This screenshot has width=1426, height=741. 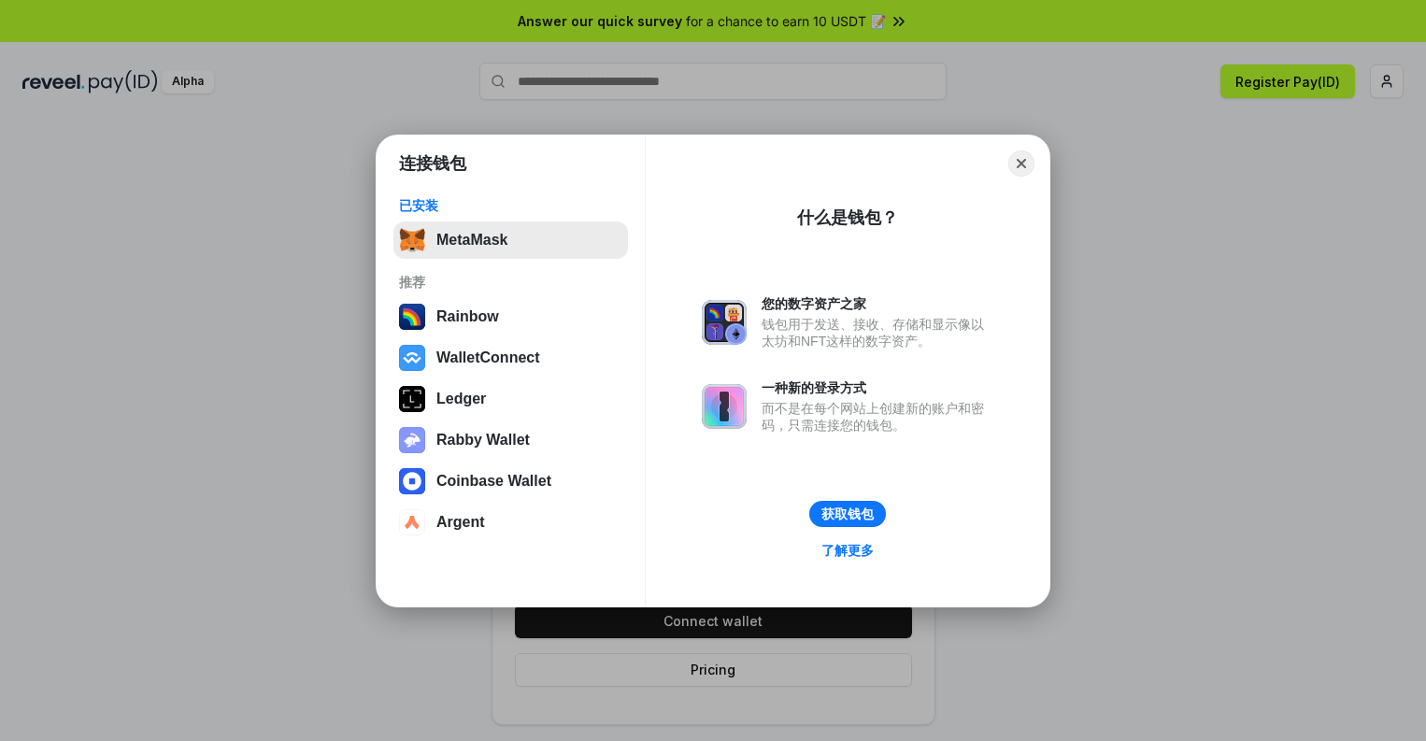 I want to click on button: Argent, so click(x=510, y=522).